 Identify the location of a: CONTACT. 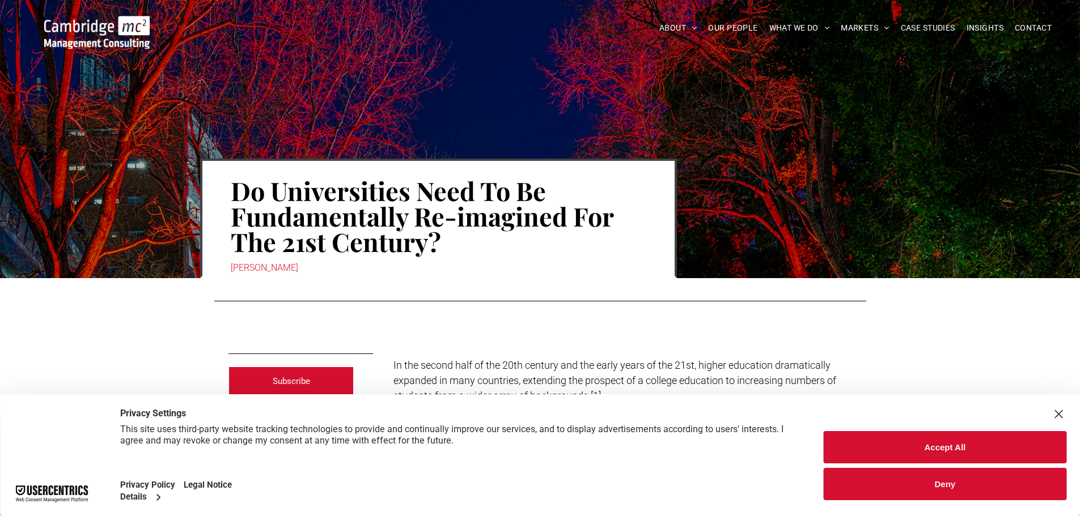
(1033, 28).